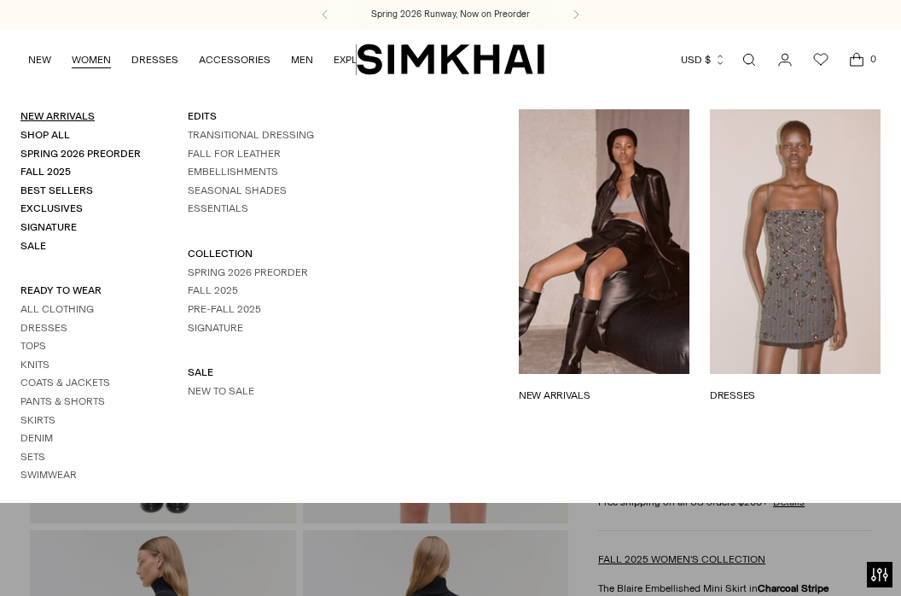 The width and height of the screenshot is (901, 596). What do you see at coordinates (451, 59) in the screenshot?
I see `a: SIMKHAI` at bounding box center [451, 59].